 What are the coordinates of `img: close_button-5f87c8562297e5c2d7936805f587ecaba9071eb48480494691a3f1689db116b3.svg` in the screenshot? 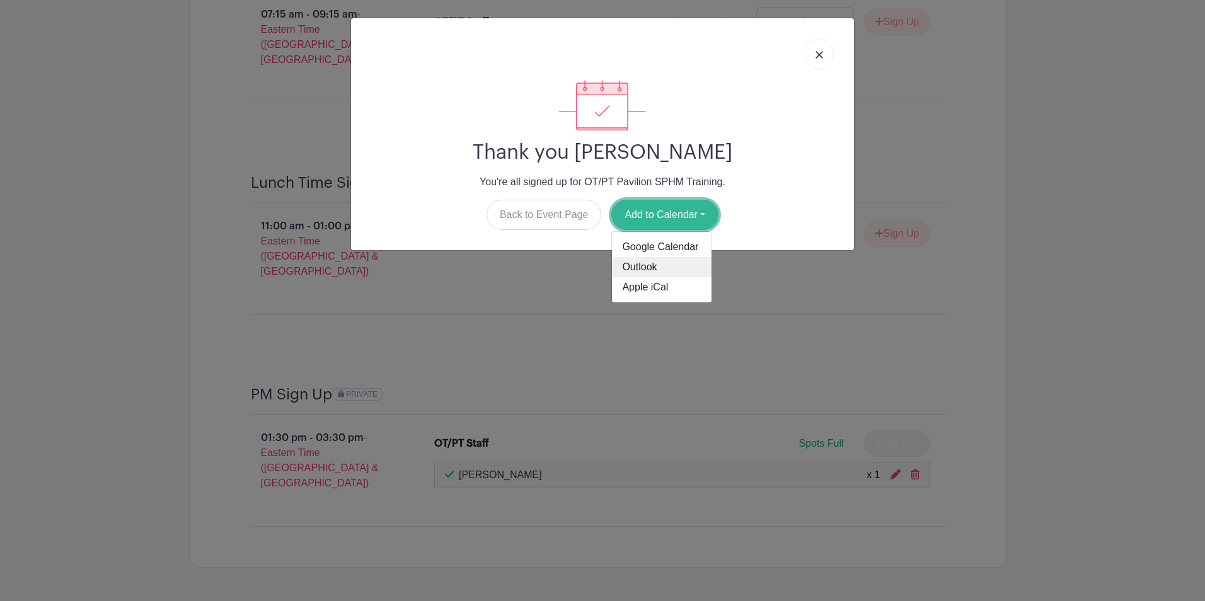 It's located at (819, 55).